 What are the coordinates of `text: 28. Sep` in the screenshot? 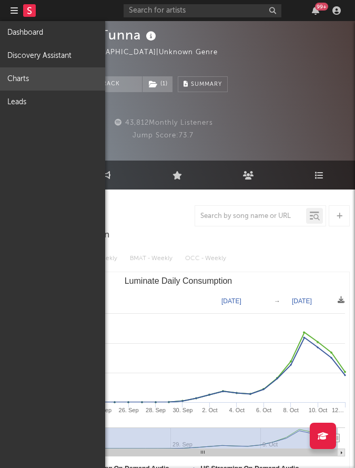 It's located at (156, 410).